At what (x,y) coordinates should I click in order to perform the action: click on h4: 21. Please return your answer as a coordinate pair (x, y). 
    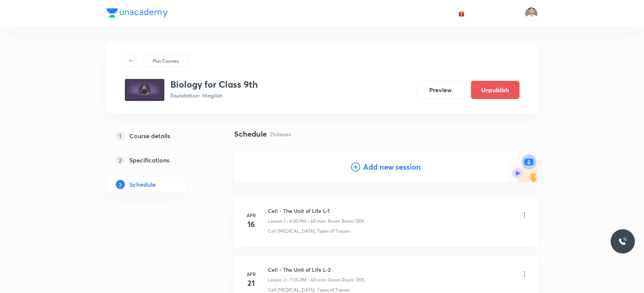
    Looking at the image, I should click on (251, 283).